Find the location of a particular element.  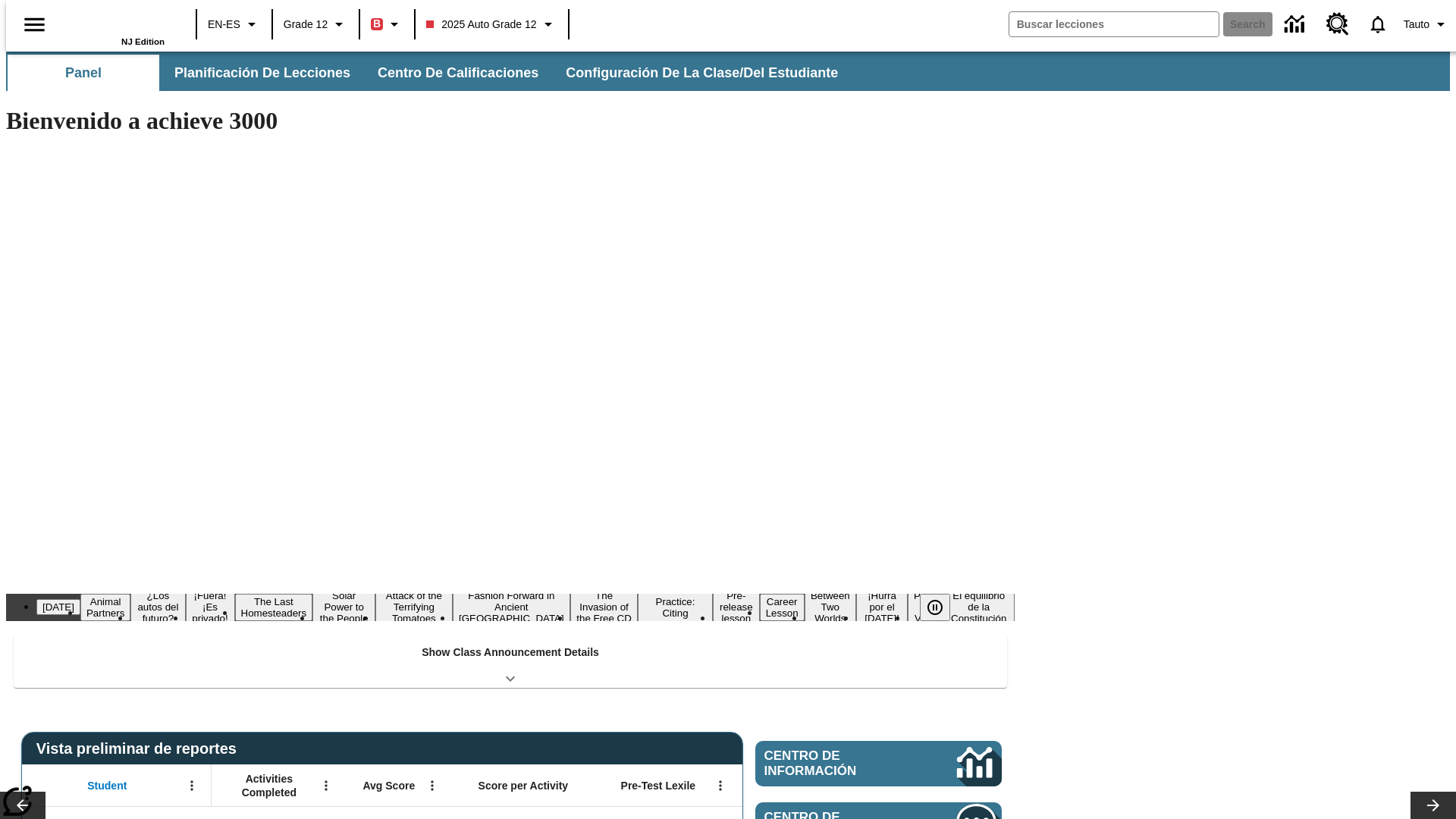

button: Abrir el menú lateral is located at coordinates (34, 24).